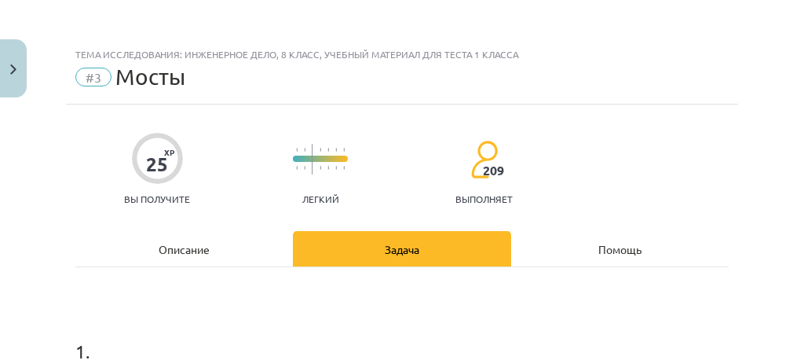  What do you see at coordinates (150, 76) in the screenshot?
I see `font: Мосты` at bounding box center [150, 76].